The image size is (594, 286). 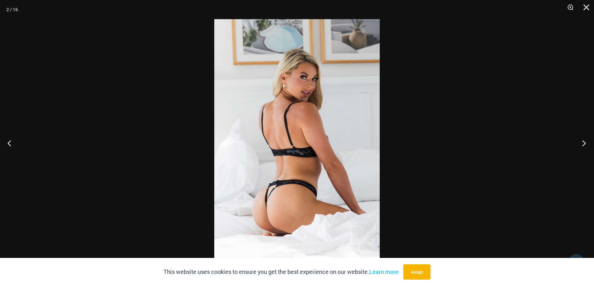 What do you see at coordinates (582, 143) in the screenshot?
I see `button: Next` at bounding box center [582, 143].